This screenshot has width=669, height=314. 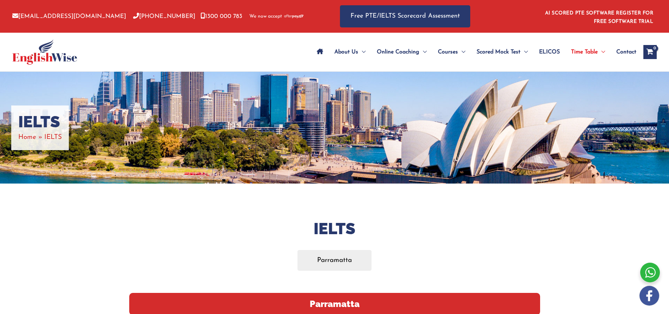 What do you see at coordinates (599, 17) in the screenshot?
I see `a: AI SCORED PTE SOFTWARE REGISTER FOR FREE SOFTWARE TRIAL` at bounding box center [599, 17].